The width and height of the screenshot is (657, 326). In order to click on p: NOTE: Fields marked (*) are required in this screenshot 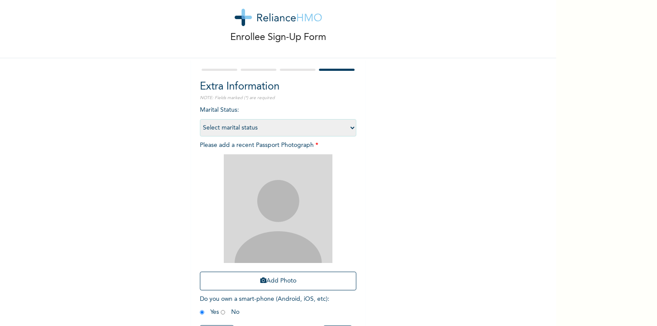, I will do `click(278, 98)`.